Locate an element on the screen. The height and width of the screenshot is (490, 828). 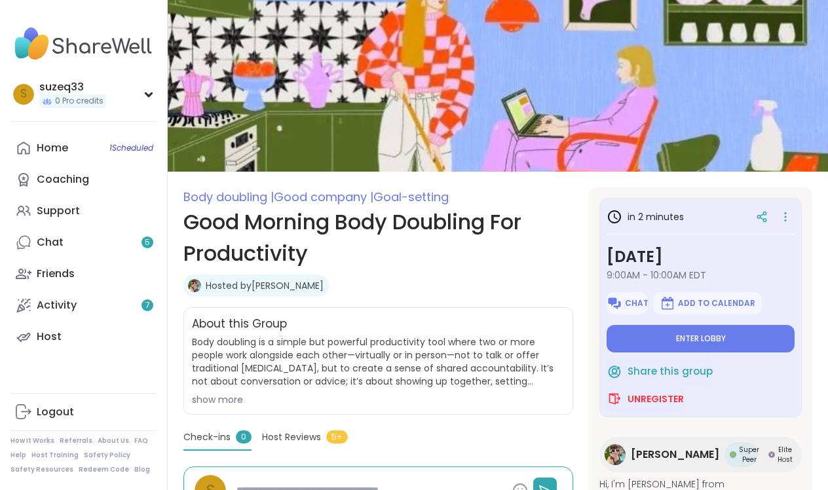
h3: in 2 minutes is located at coordinates (645, 217).